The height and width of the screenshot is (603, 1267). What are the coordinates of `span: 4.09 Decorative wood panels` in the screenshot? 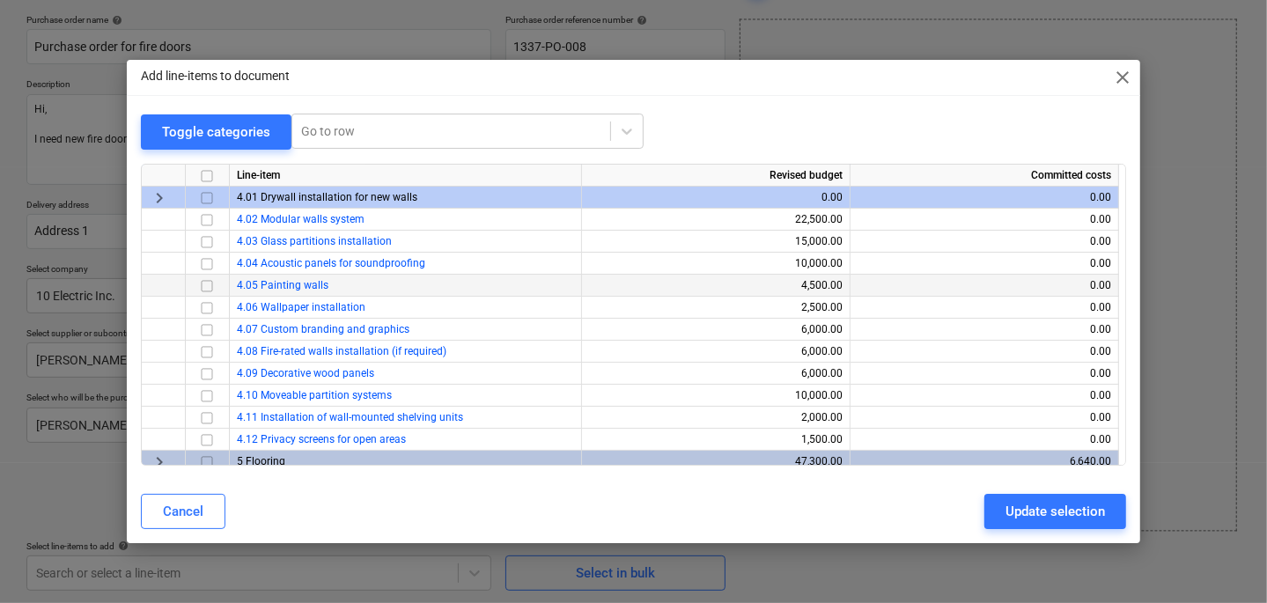 It's located at (306, 373).